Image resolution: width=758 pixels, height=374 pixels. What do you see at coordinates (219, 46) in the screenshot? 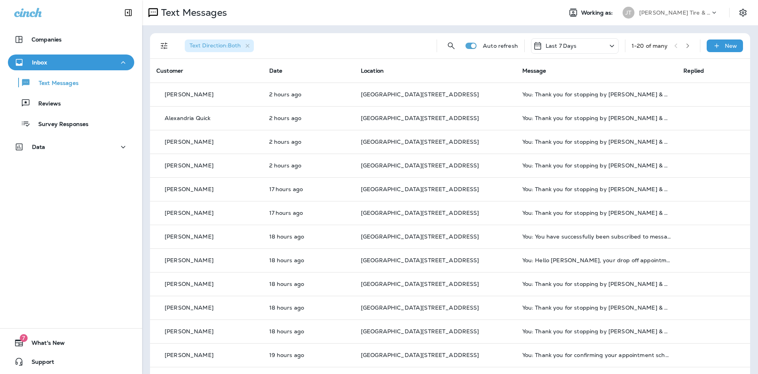
I see `div: Text Direction:Both` at bounding box center [219, 46].